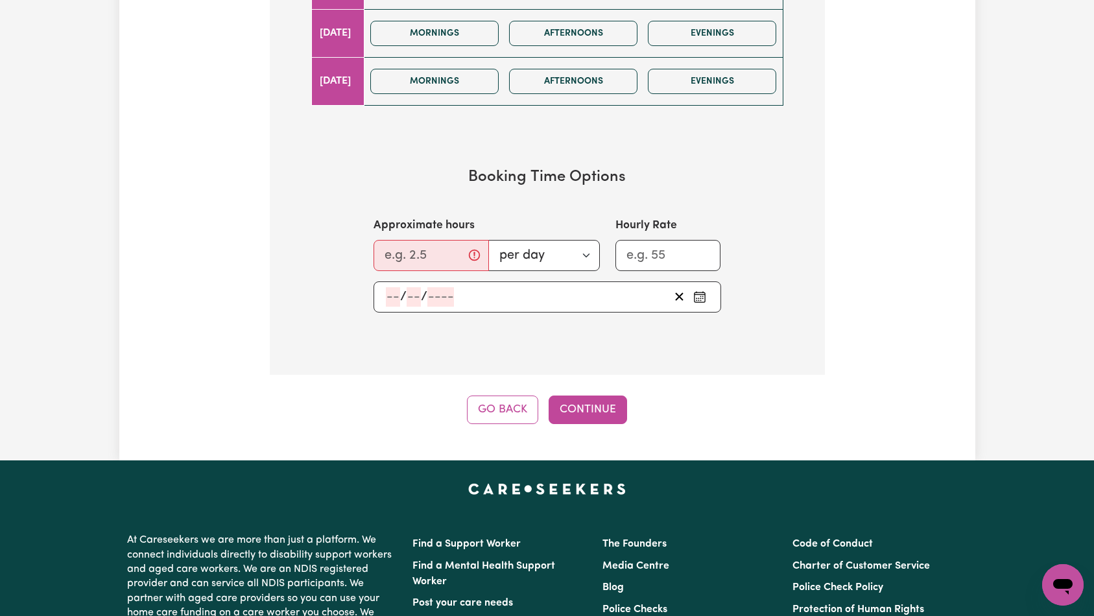  What do you see at coordinates (613, 587) in the screenshot?
I see `a: Blog` at bounding box center [613, 587].